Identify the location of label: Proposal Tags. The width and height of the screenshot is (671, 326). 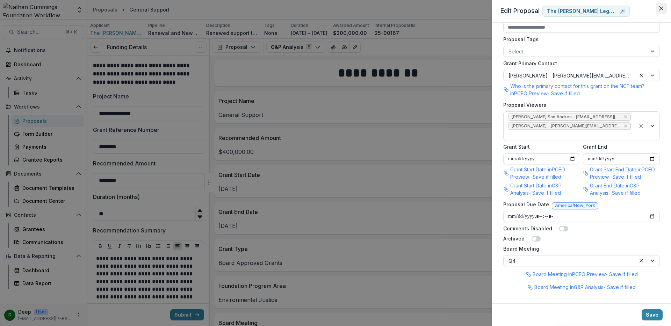
(579, 39).